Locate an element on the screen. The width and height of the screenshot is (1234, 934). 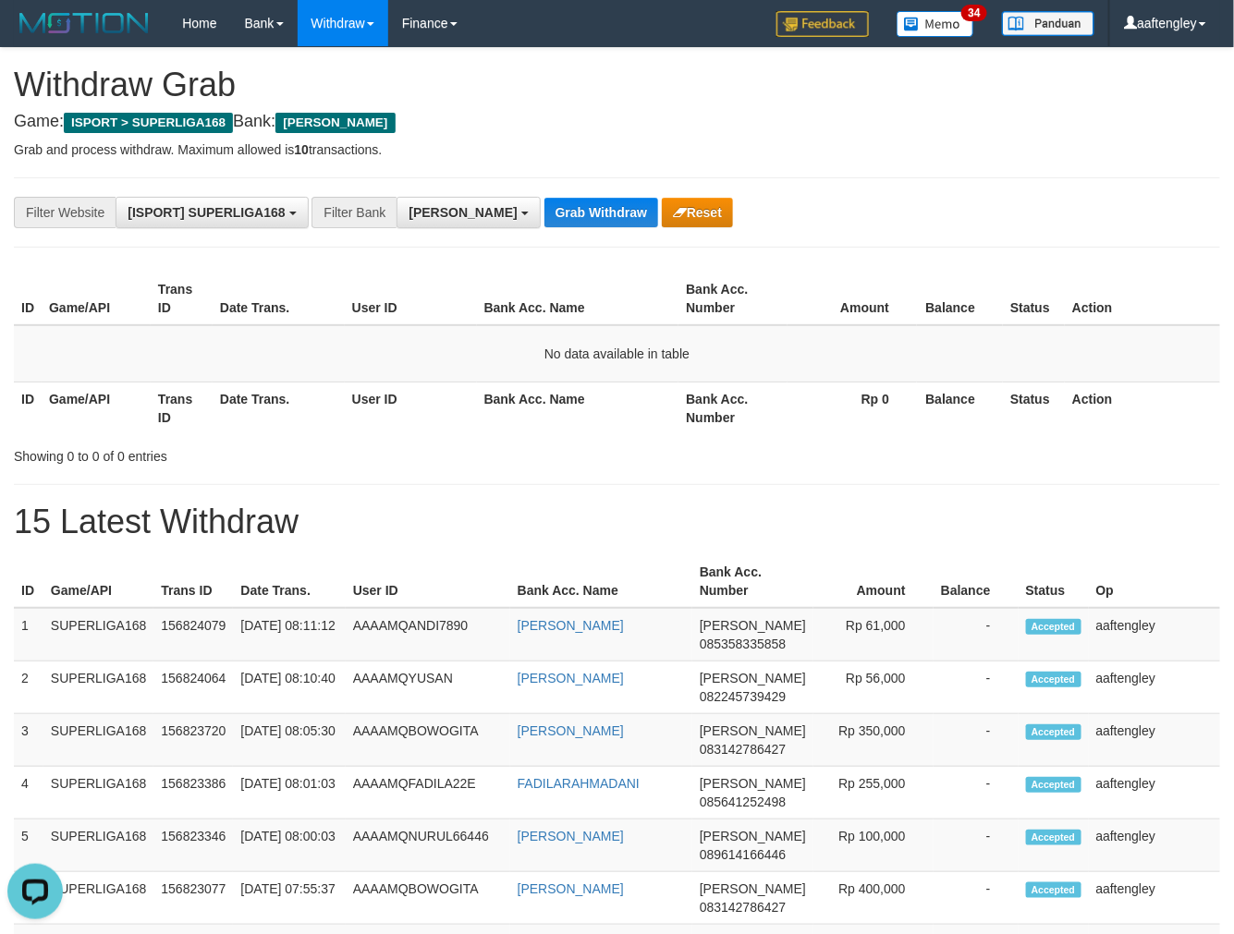
td: 2 is located at coordinates (29, 688).